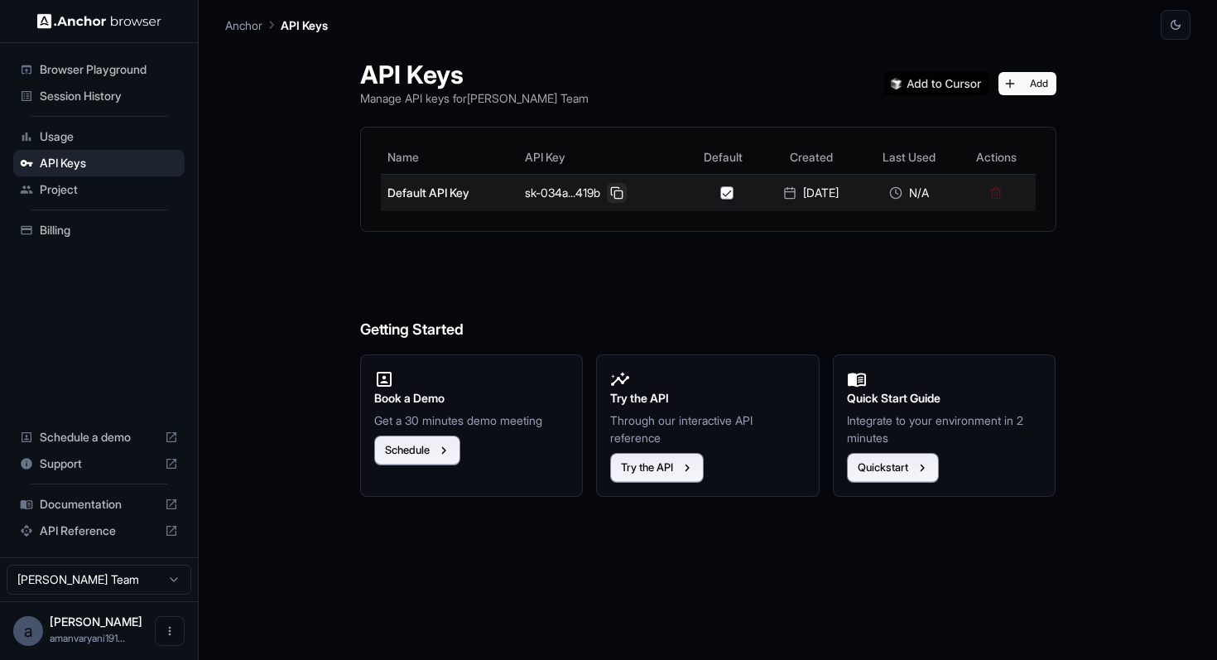  What do you see at coordinates (99, 70) in the screenshot?
I see `div: Browser Playground` at bounding box center [99, 70].